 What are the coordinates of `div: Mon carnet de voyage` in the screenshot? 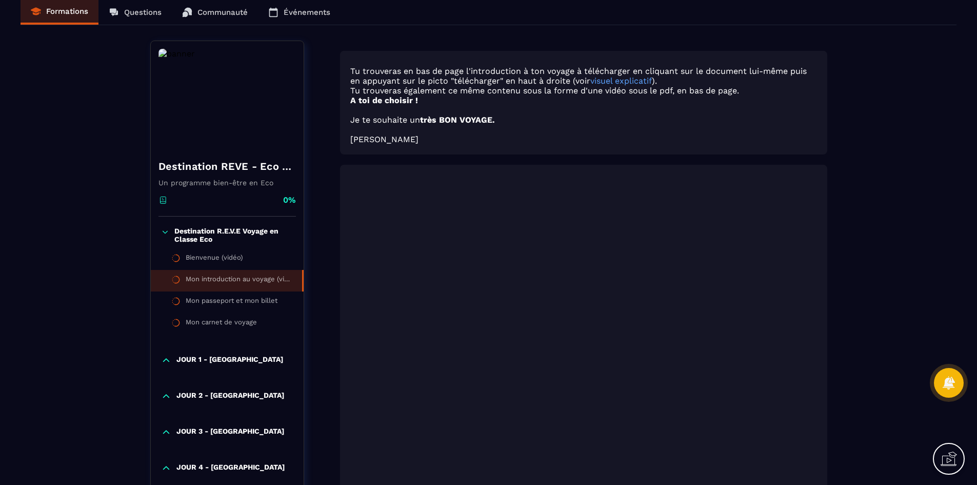 It's located at (221, 324).